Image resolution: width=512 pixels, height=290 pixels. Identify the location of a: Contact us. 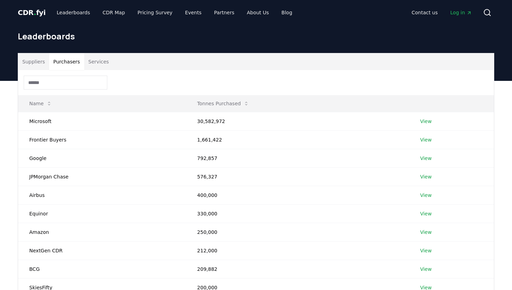
(425, 13).